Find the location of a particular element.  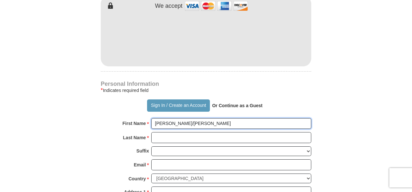

strong: Country is located at coordinates (137, 179).